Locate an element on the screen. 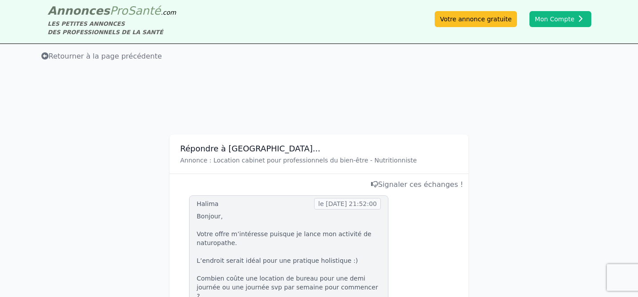  div: LES PETITES ANNONCES DES PROFESSIONNELS DE LA SANTÉ is located at coordinates (112, 28).